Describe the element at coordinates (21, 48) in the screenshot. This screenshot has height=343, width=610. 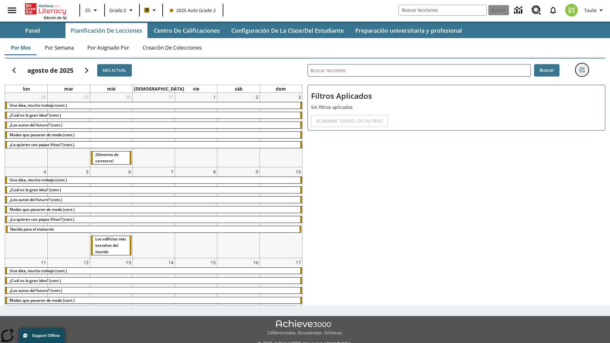
I see `button: Por mes` at that location.